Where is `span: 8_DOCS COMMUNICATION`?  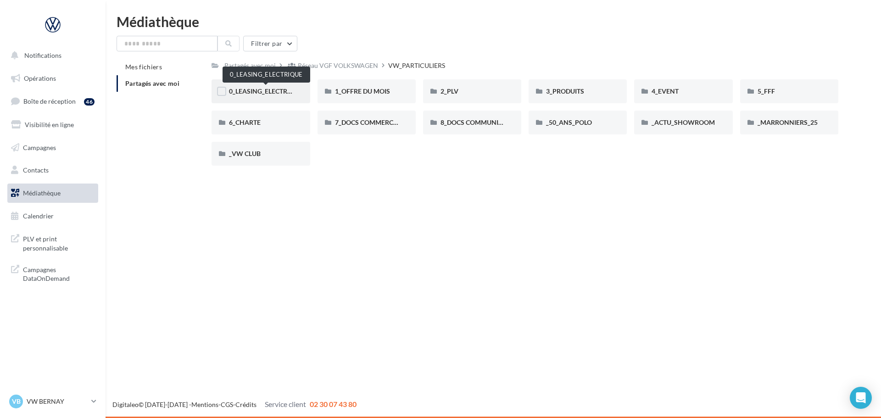 span: 8_DOCS COMMUNICATION is located at coordinates (482, 122).